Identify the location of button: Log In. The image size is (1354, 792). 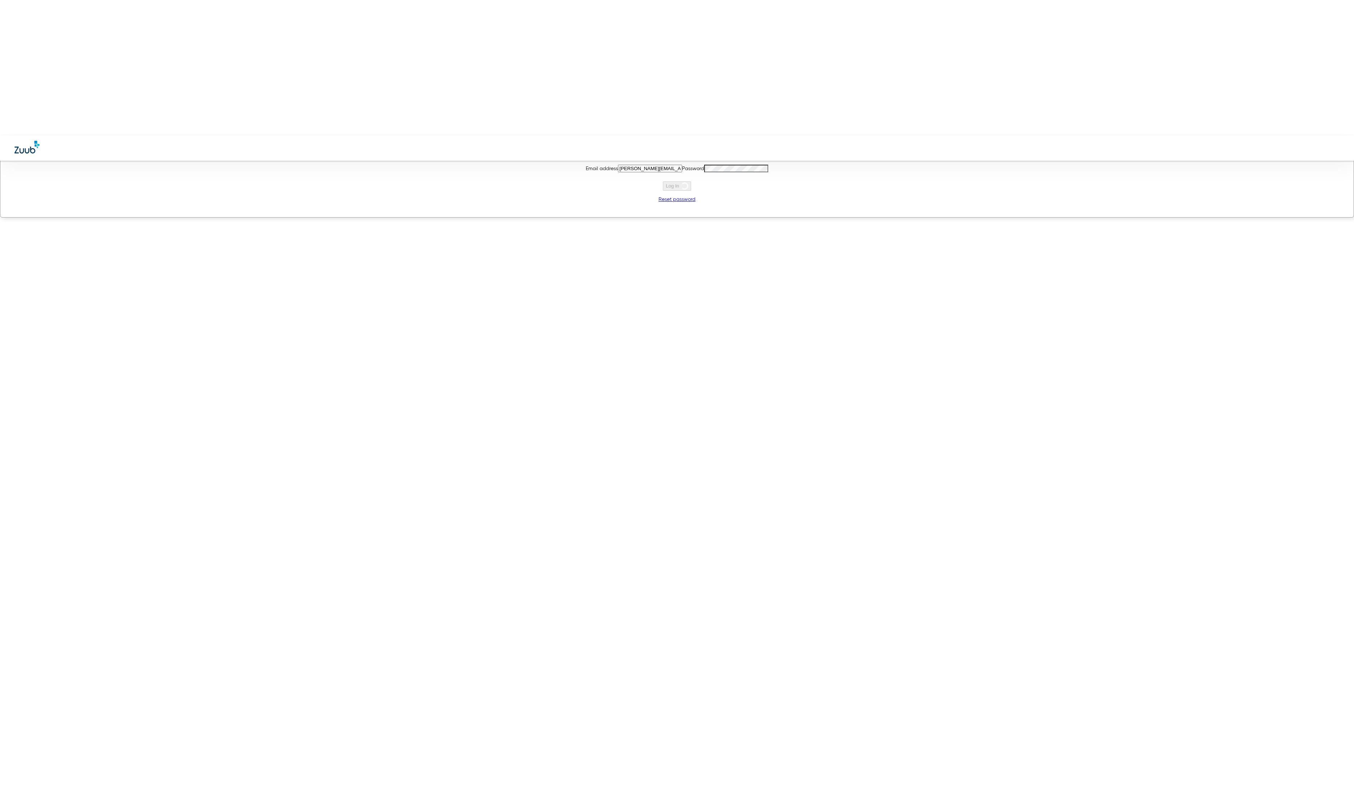
(677, 186).